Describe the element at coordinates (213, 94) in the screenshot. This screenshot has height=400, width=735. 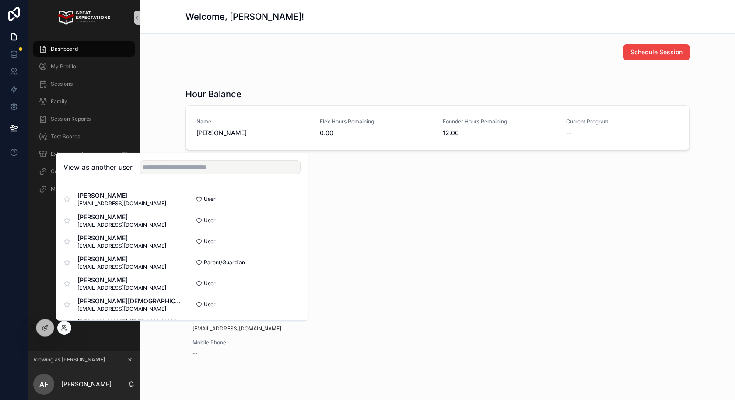
I see `h1: Hour Balance` at that location.